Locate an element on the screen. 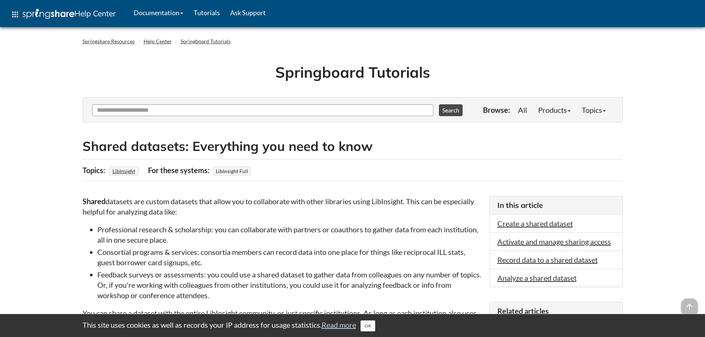  a: Tutorials is located at coordinates (206, 13).